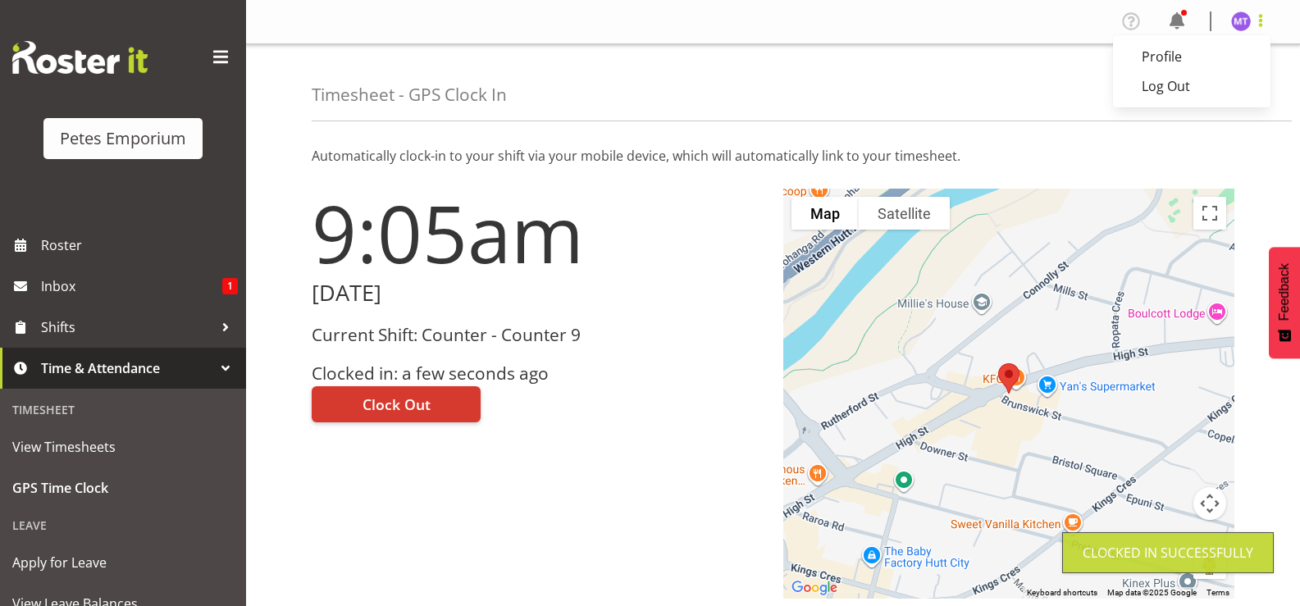 The width and height of the screenshot is (1300, 606). What do you see at coordinates (123, 563) in the screenshot?
I see `span: Apply for Leave` at bounding box center [123, 563].